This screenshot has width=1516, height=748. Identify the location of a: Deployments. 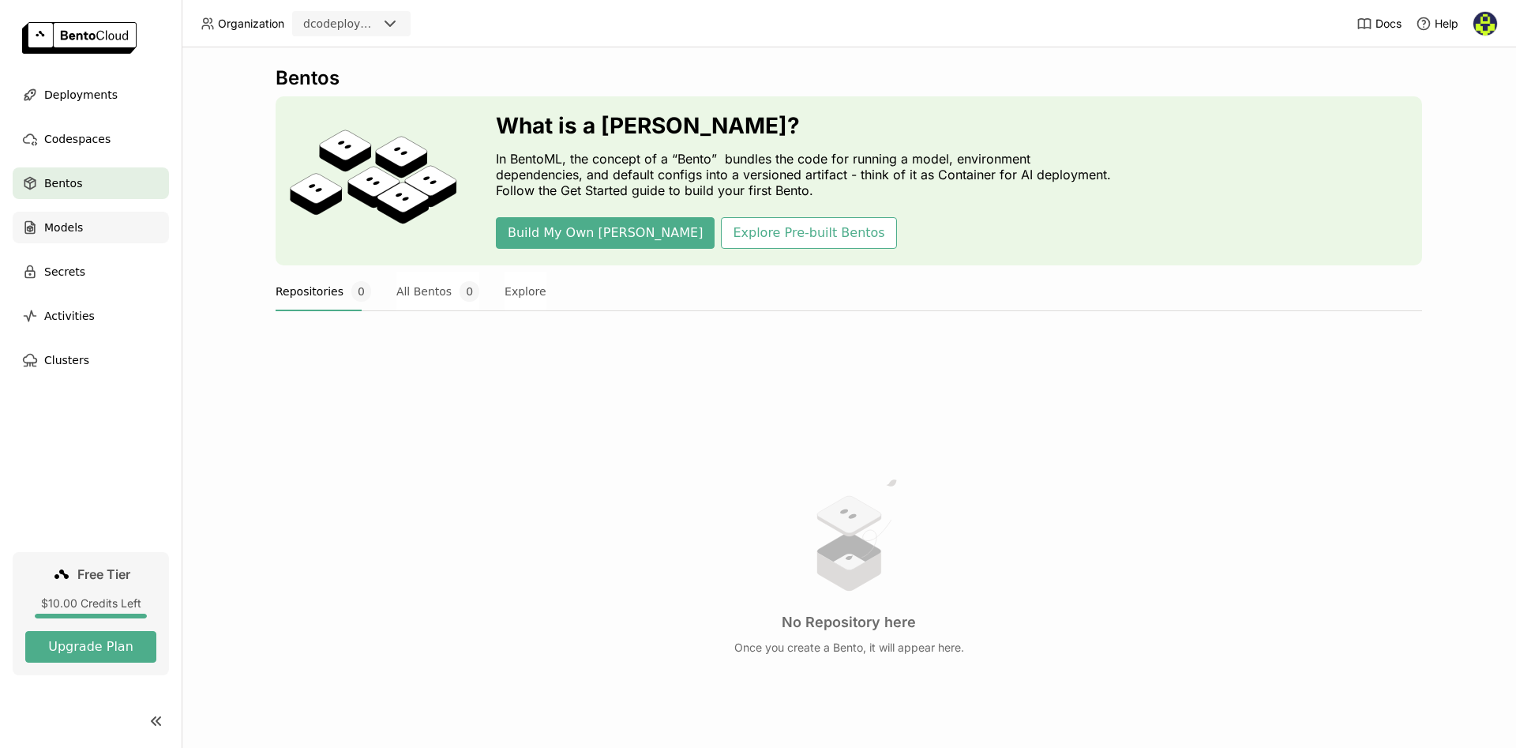
(91, 95).